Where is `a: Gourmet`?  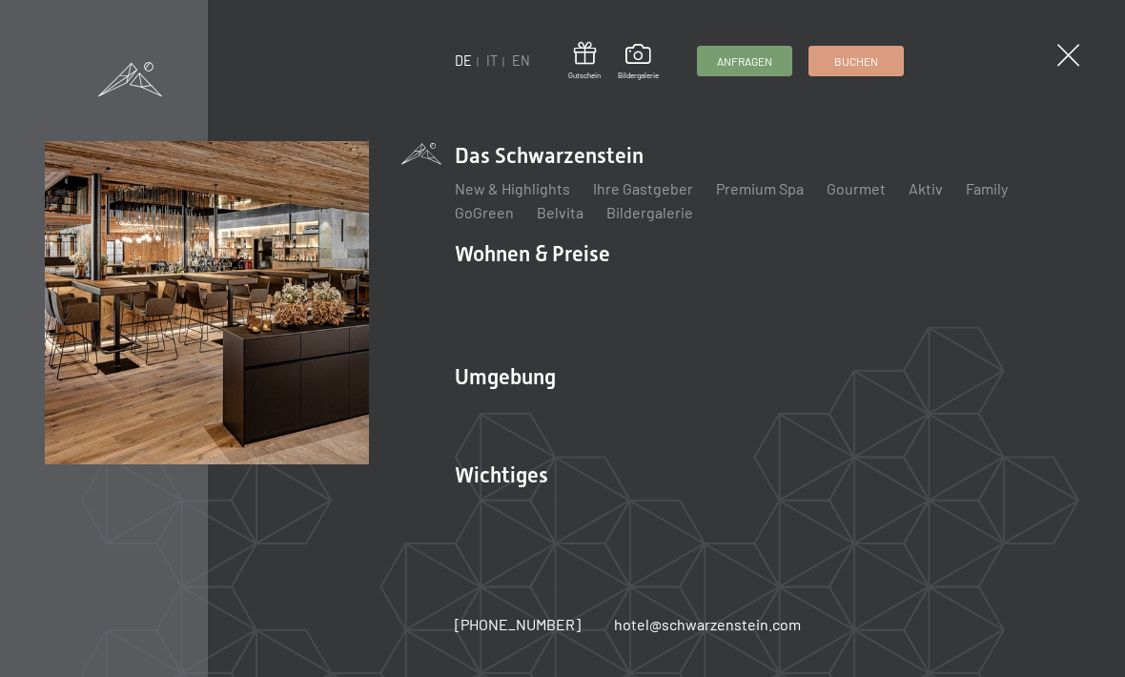
a: Gourmet is located at coordinates (856, 188).